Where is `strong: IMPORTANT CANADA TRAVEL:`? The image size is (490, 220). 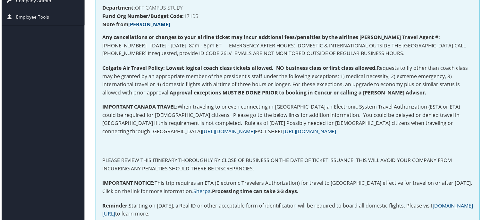 strong: IMPORTANT CANADA TRAVEL: is located at coordinates (139, 107).